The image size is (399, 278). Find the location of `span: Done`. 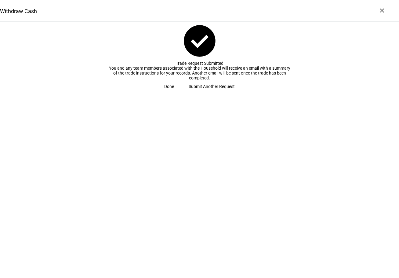

span: Done is located at coordinates (169, 86).